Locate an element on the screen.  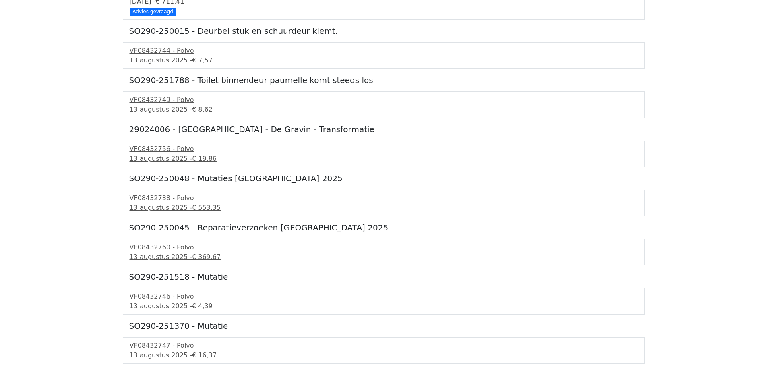
h5: SO290-251370 - Mutatie is located at coordinates (384, 326).